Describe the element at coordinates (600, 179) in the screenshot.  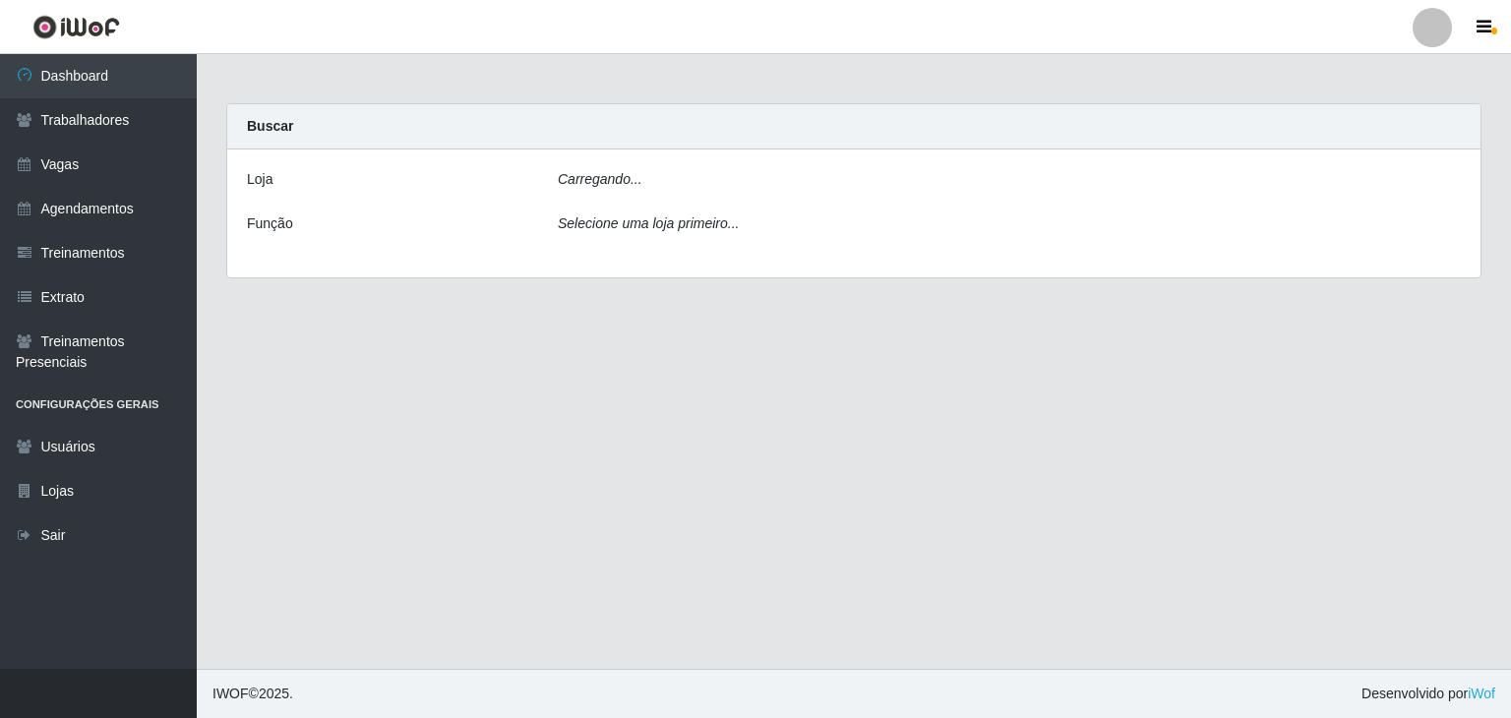
I see `i: Carregando...` at that location.